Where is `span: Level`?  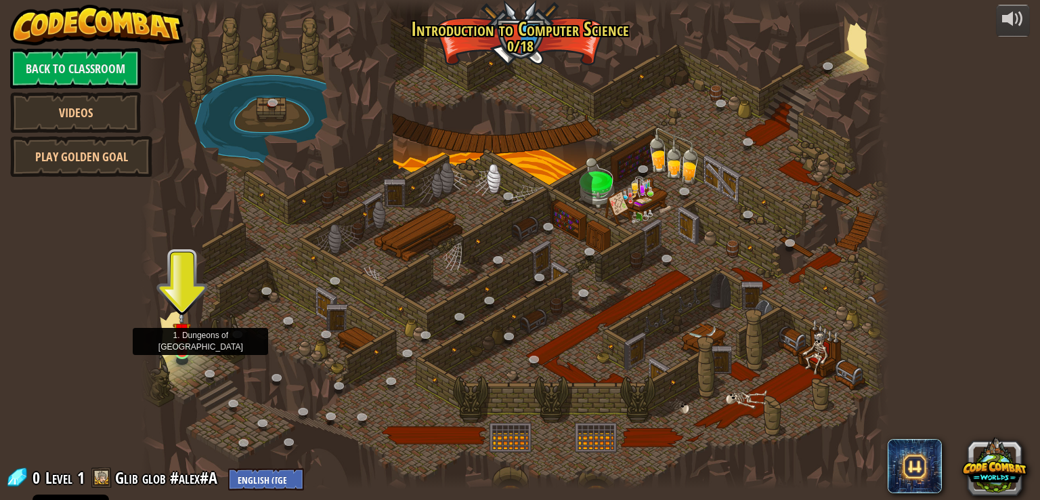 span: Level is located at coordinates (59, 477).